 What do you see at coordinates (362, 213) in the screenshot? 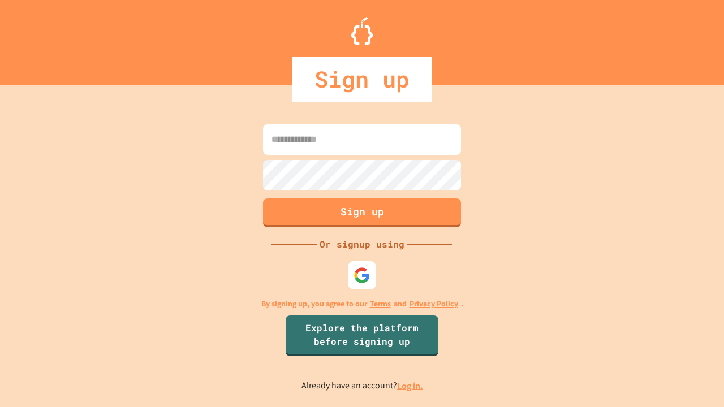
I see `button: Sign up` at bounding box center [362, 213].